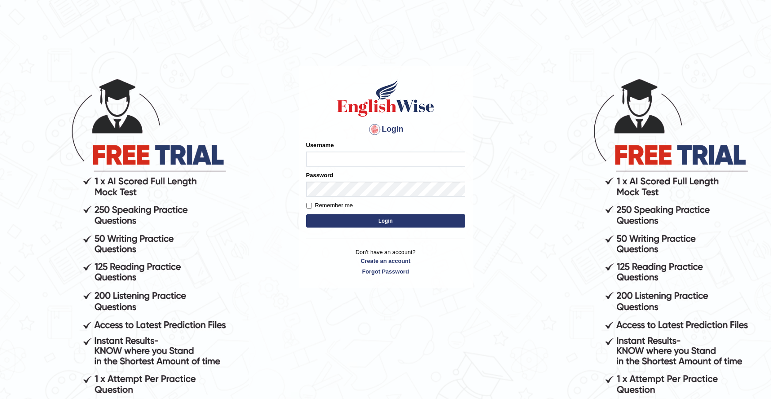 The height and width of the screenshot is (399, 771). Describe the element at coordinates (319, 175) in the screenshot. I see `label: Password` at that location.